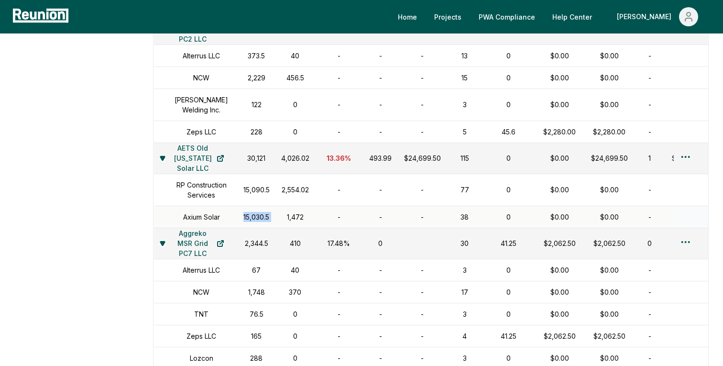  What do you see at coordinates (465, 158) in the screenshot?
I see `td: 115` at bounding box center [465, 158].